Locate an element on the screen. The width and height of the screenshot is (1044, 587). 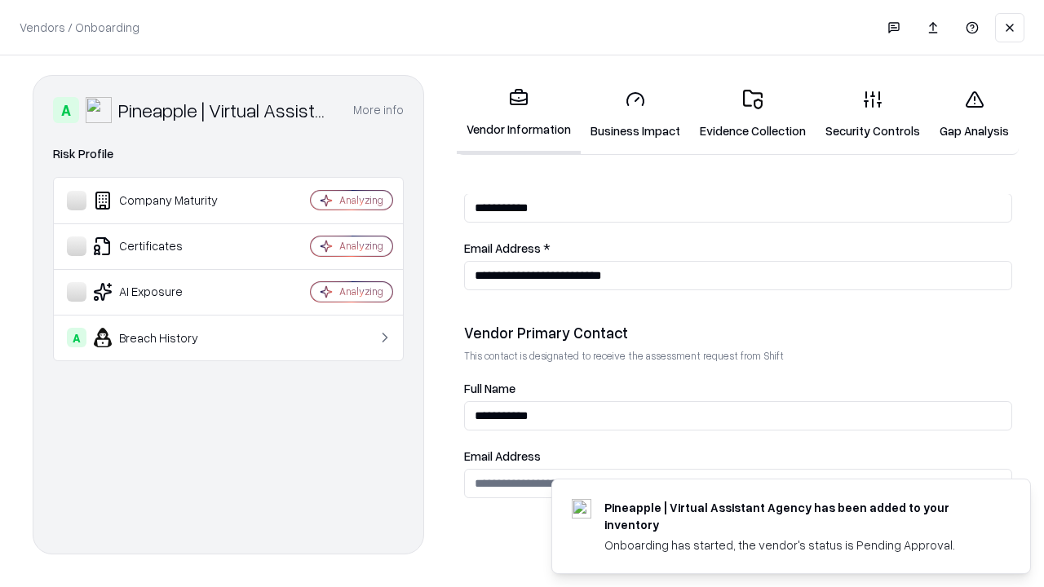
a: Business Impact is located at coordinates (636, 114).